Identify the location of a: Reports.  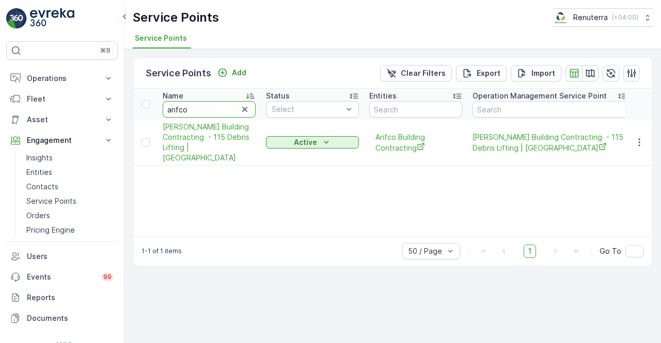
(62, 298).